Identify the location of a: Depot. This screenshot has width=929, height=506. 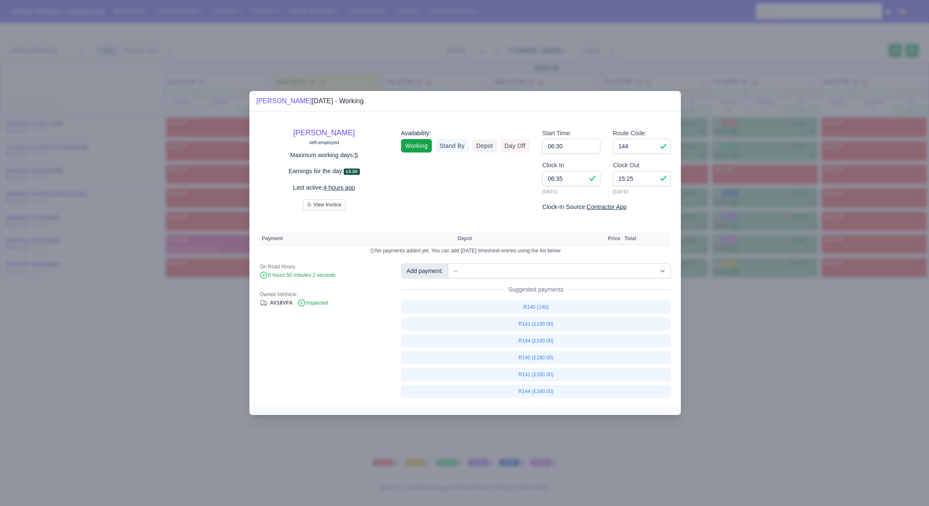
(485, 146).